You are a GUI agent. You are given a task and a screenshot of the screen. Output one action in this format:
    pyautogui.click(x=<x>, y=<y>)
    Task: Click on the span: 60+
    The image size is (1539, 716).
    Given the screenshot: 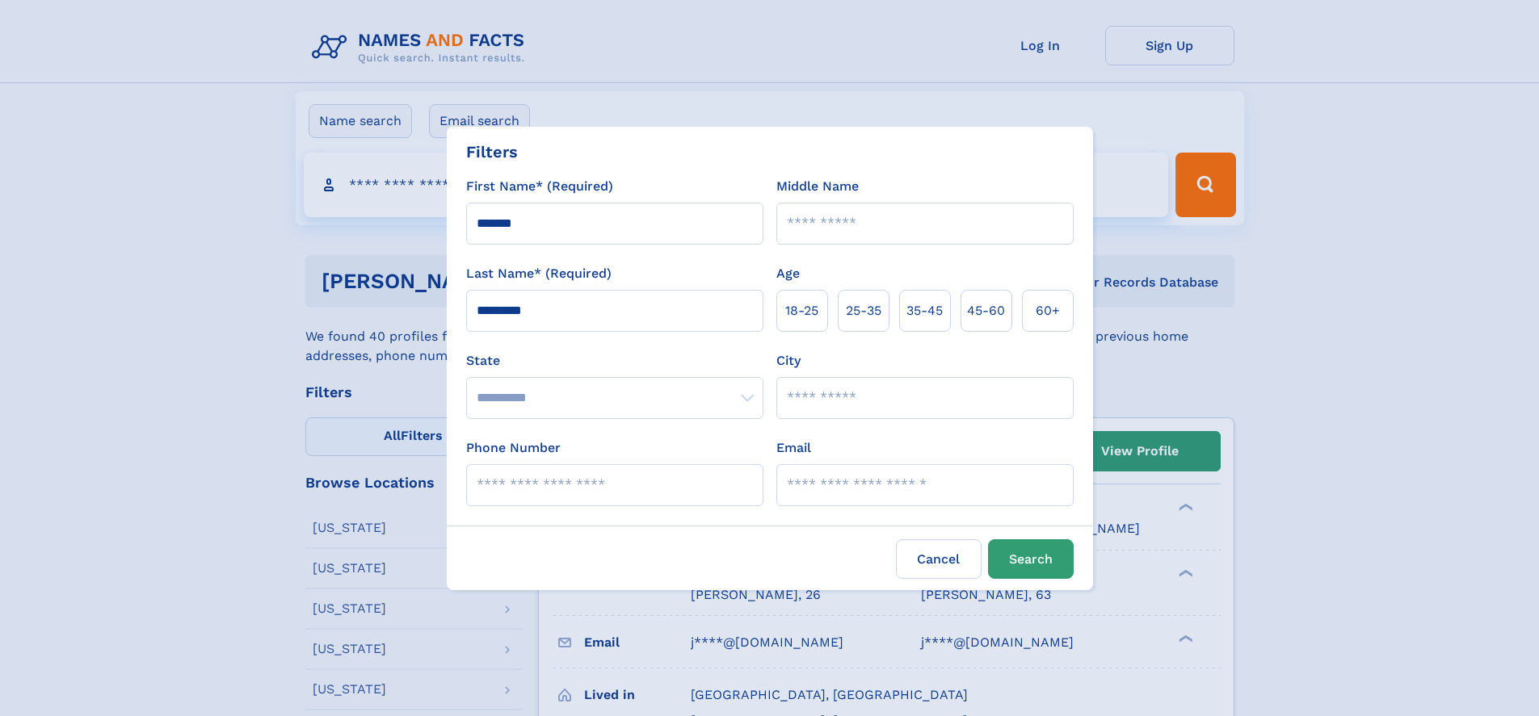 What is the action you would take?
    pyautogui.click(x=1048, y=311)
    